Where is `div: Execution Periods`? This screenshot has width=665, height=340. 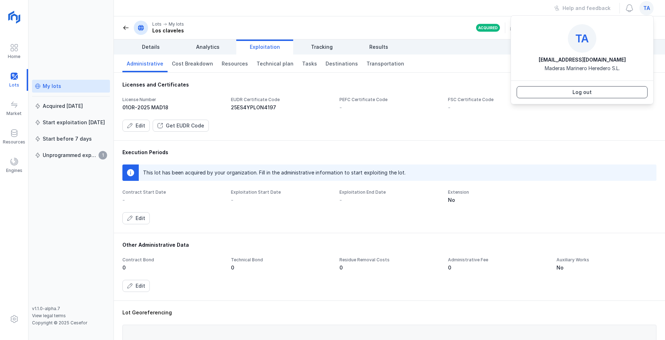
div: Execution Periods is located at coordinates (389, 152).